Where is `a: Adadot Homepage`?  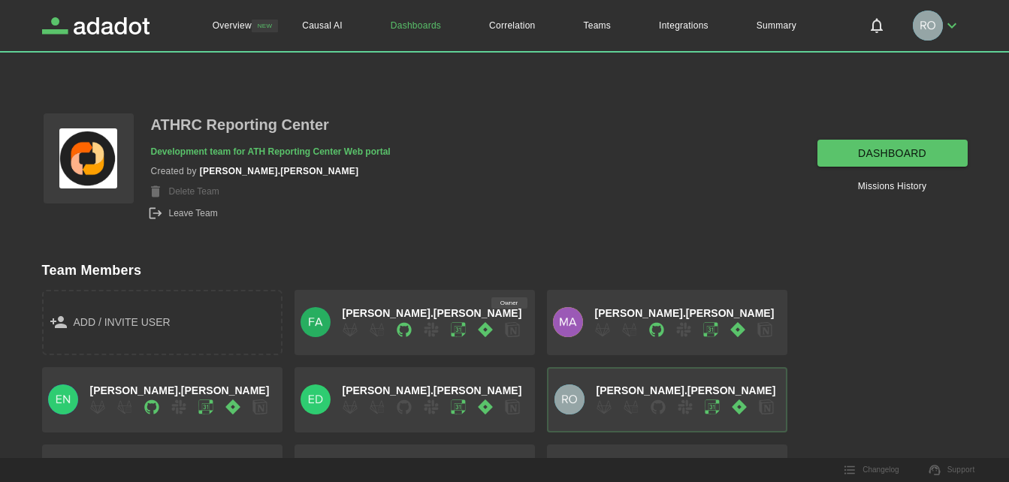
a: Adadot Homepage is located at coordinates (96, 26).